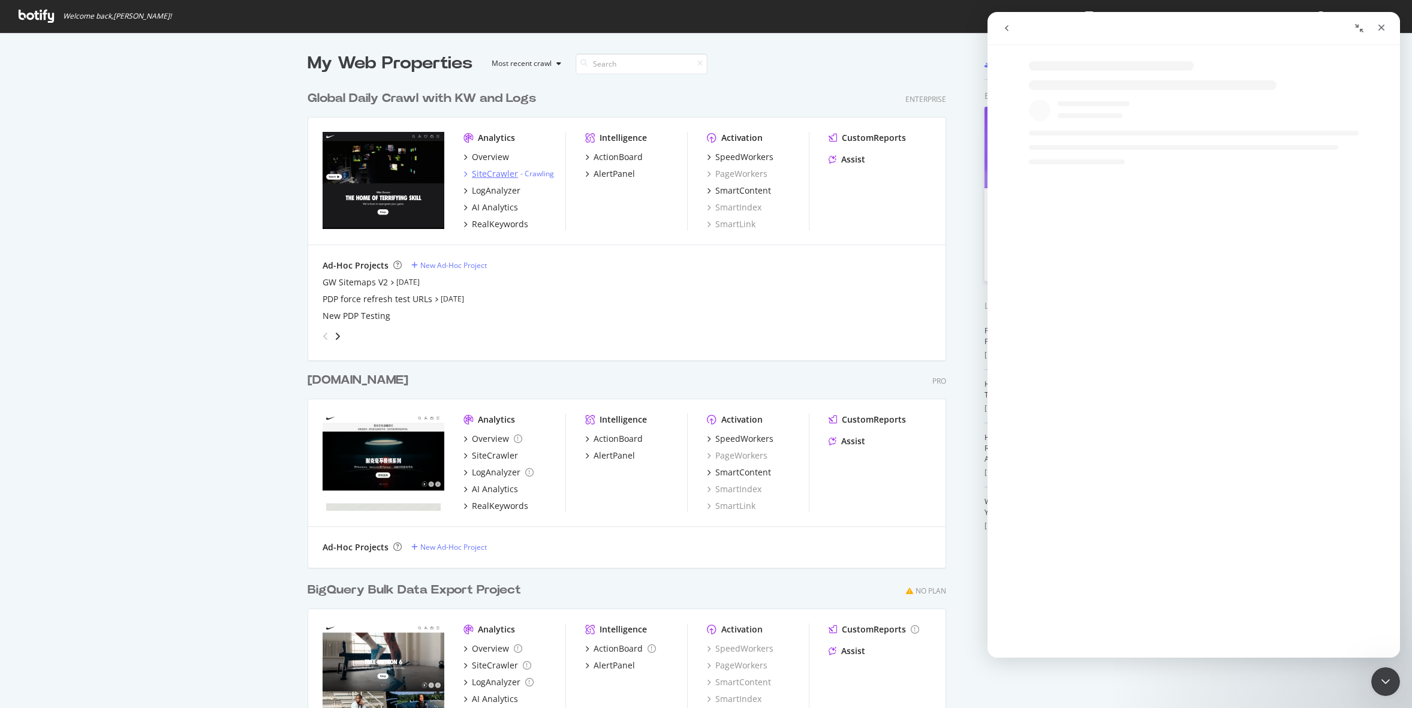 This screenshot has height=708, width=1412. Describe the element at coordinates (731, 506) in the screenshot. I see `div: SmartLink` at that location.